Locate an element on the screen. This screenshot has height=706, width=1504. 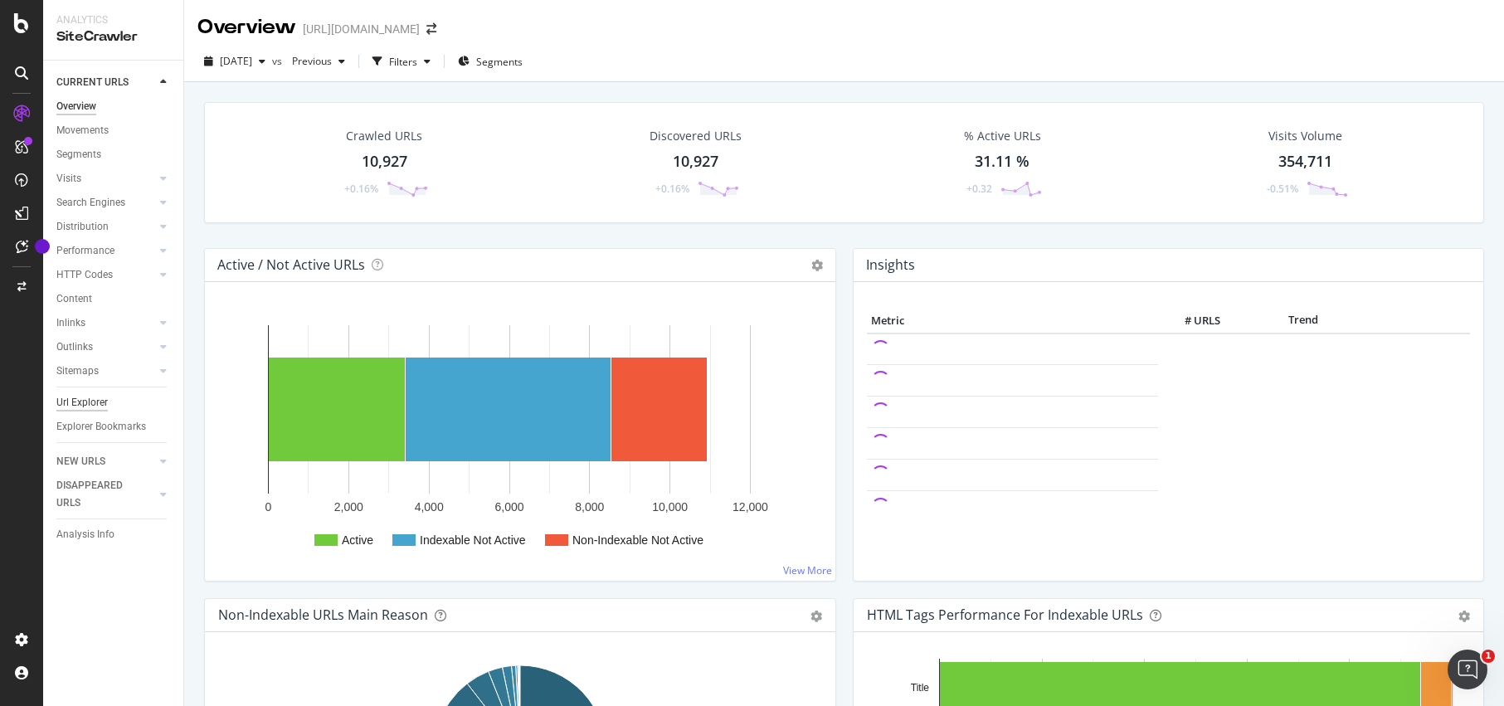
div: Tooltip anchor is located at coordinates (42, 246).